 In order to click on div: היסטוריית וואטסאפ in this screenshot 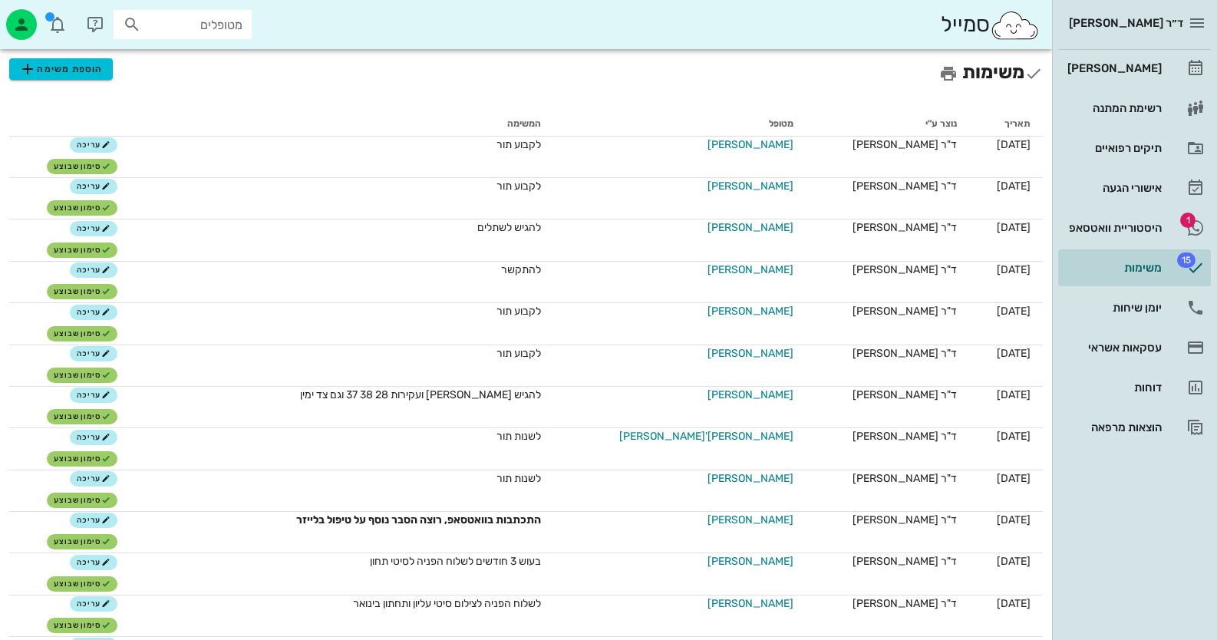, I will do `click(1113, 228)`.